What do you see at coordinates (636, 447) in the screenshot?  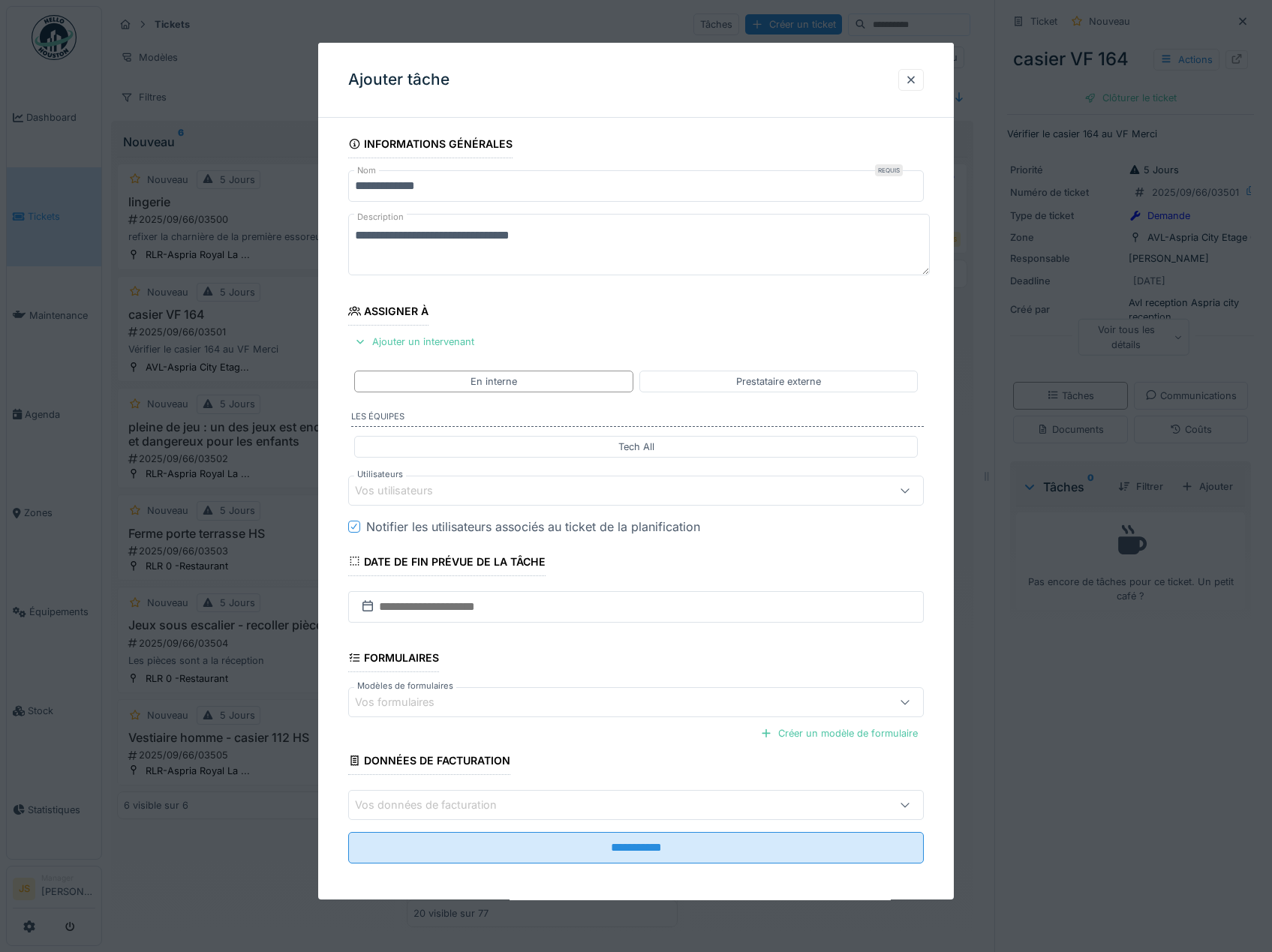 I see `div: Tech All` at bounding box center [636, 447].